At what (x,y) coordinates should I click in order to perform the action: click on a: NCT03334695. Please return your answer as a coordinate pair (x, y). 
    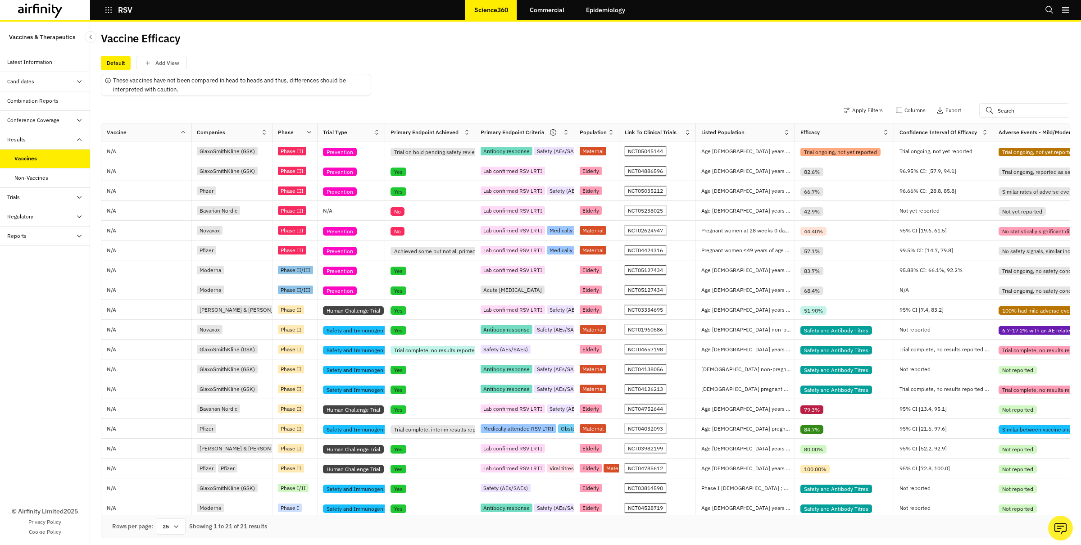
    Looking at the image, I should click on (647, 310).